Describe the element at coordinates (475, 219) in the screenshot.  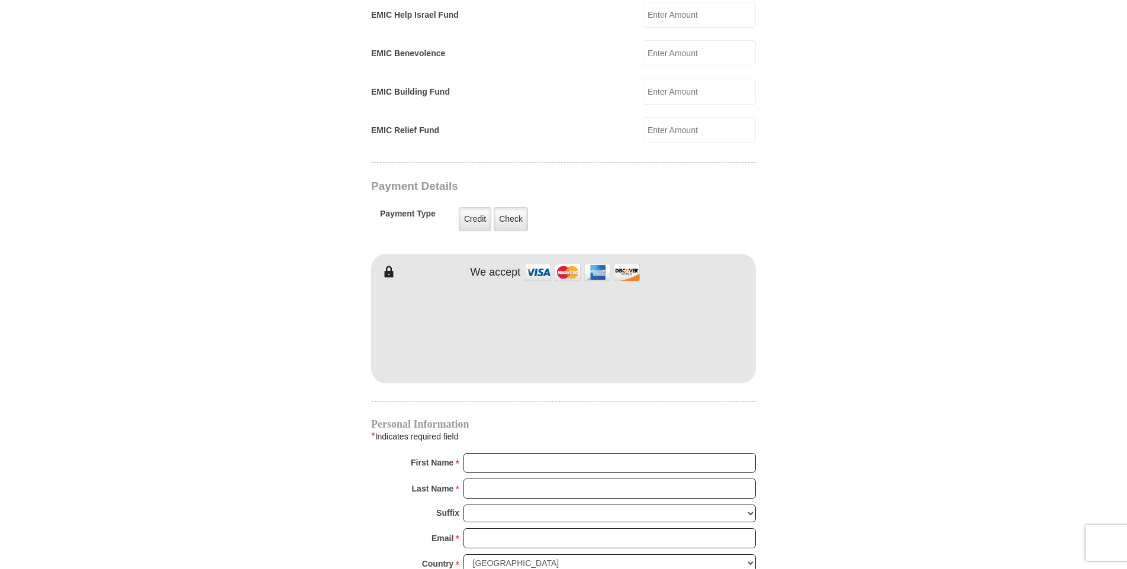
I see `label: Credit` at that location.